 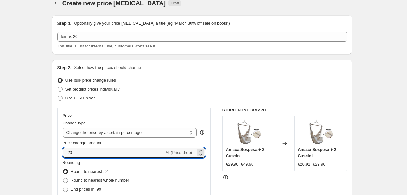 I want to click on span: Round to nearest whole number, so click(x=100, y=180).